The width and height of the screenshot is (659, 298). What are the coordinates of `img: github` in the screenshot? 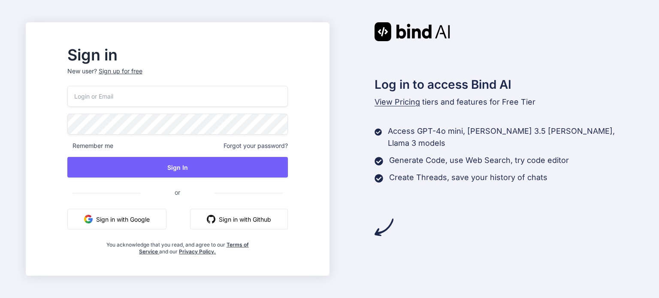 It's located at (211, 219).